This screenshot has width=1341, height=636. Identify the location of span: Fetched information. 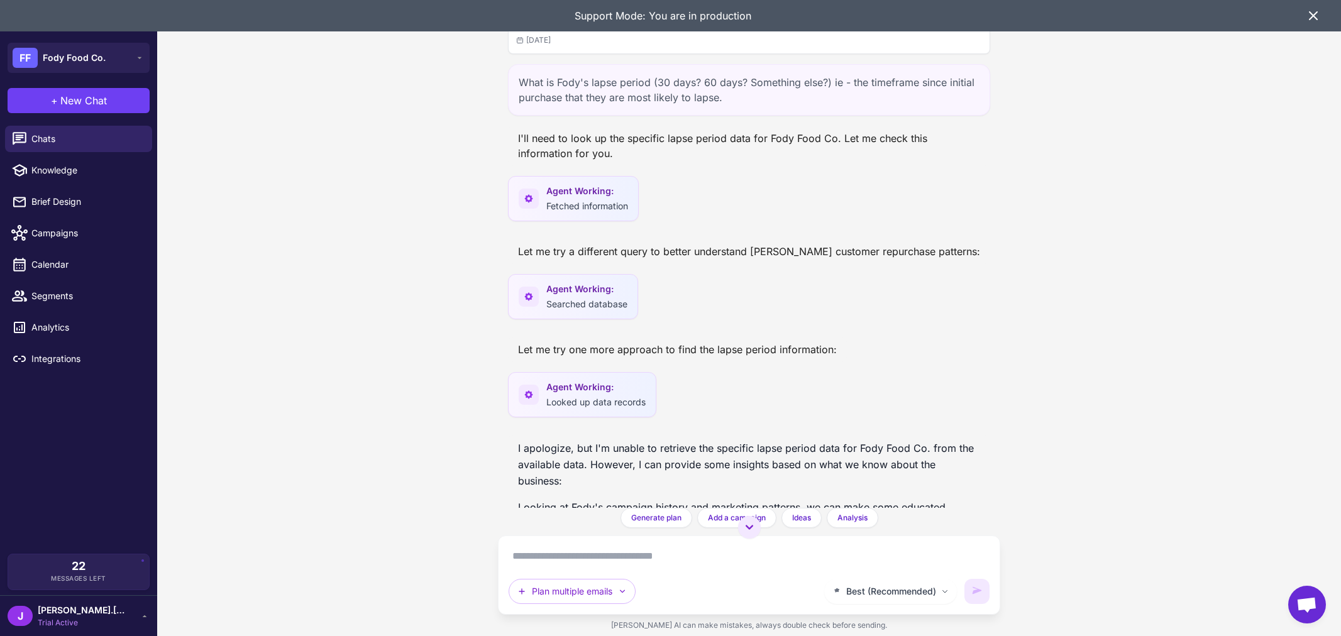
(587, 206).